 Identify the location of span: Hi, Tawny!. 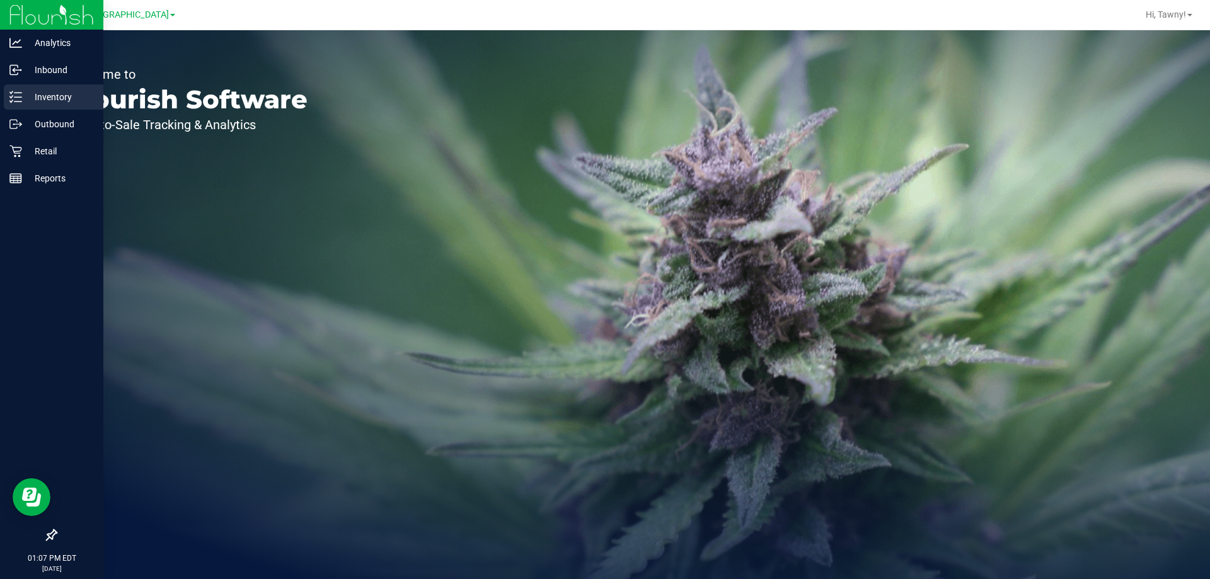
(1166, 14).